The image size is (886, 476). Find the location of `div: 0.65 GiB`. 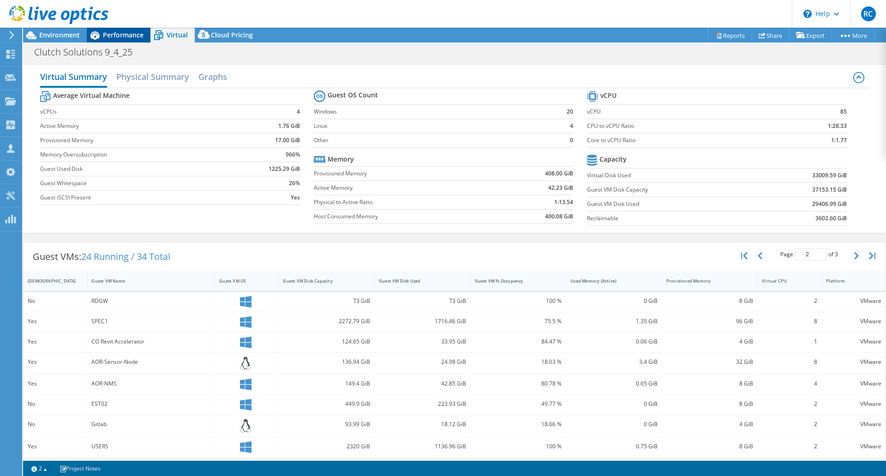

div: 0.65 GiB is located at coordinates (613, 383).